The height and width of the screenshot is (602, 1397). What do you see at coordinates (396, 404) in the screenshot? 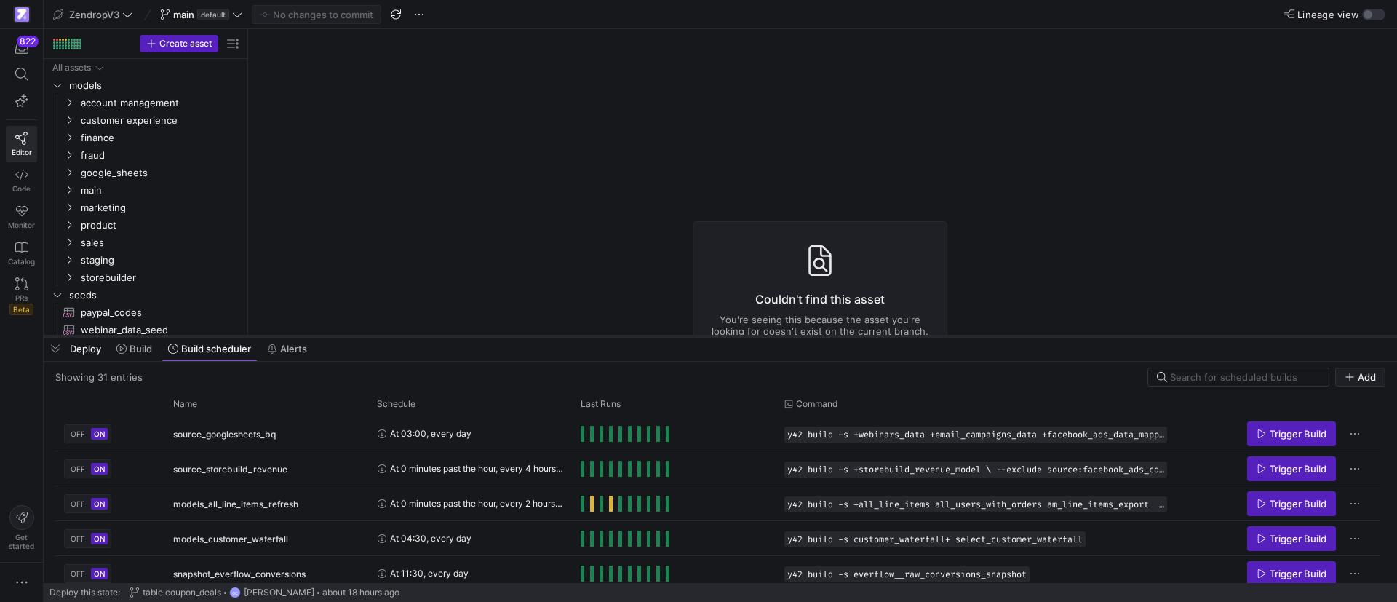
I see `span: Schedule` at bounding box center [396, 404].